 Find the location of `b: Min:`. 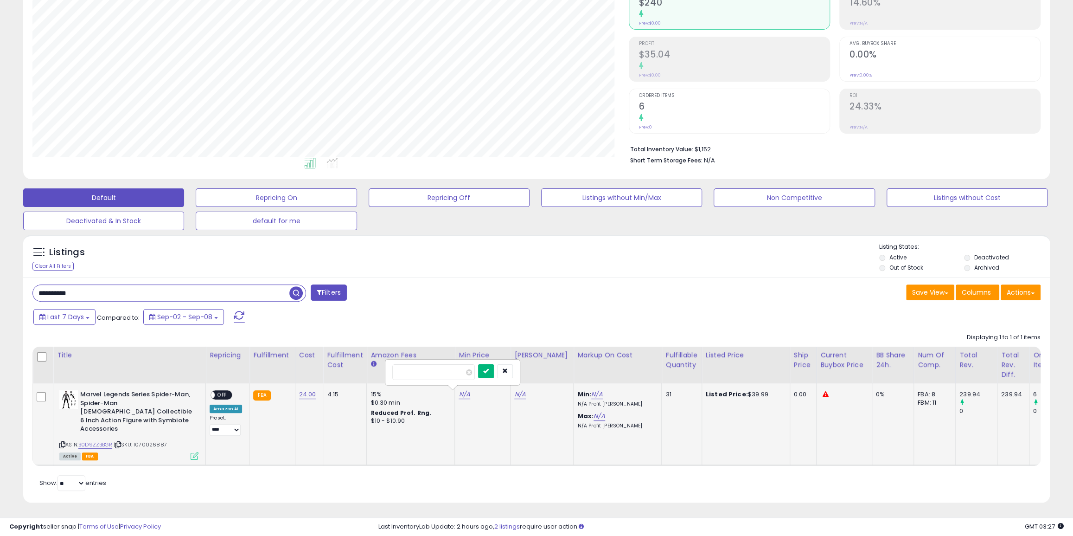

b: Min: is located at coordinates (584, 394).